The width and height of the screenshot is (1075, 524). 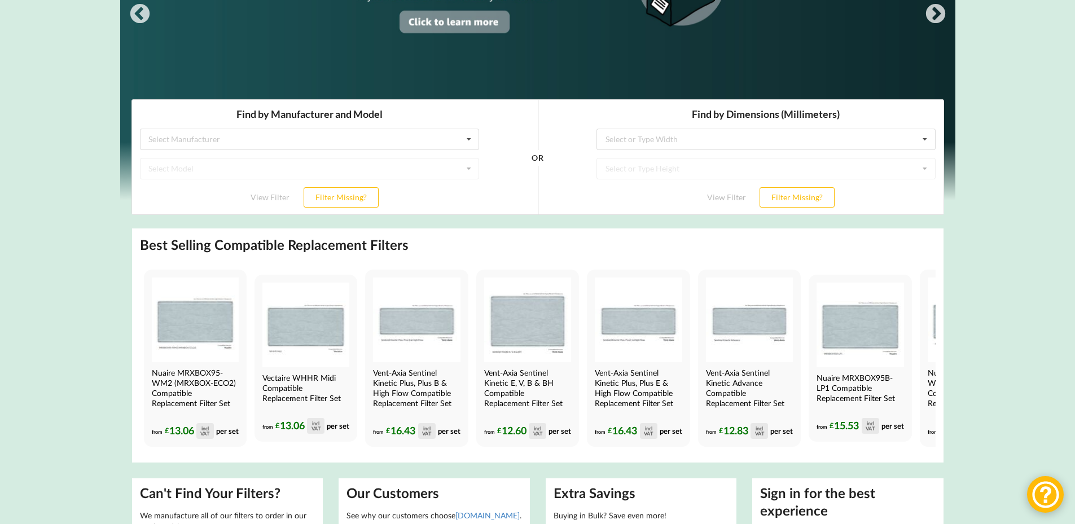 What do you see at coordinates (406, 87) in the screenshot?
I see `div: OR` at bounding box center [406, 87].